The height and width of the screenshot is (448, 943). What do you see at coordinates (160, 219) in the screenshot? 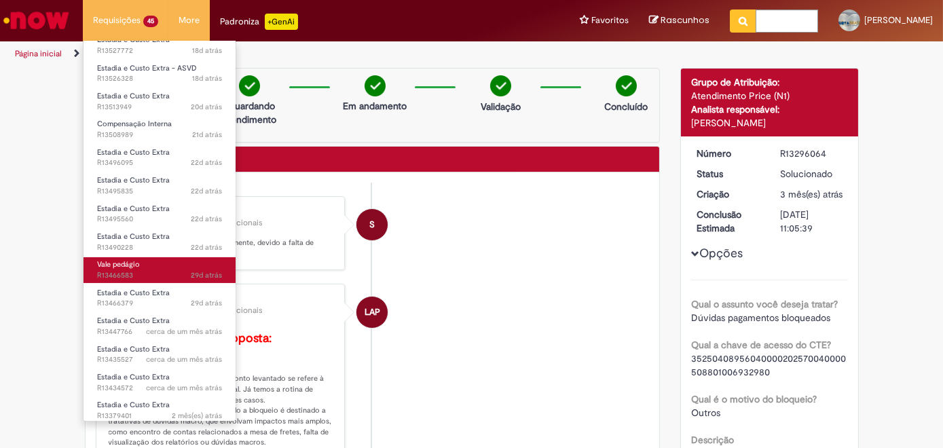
I see `span: R13495560` at bounding box center [160, 219].